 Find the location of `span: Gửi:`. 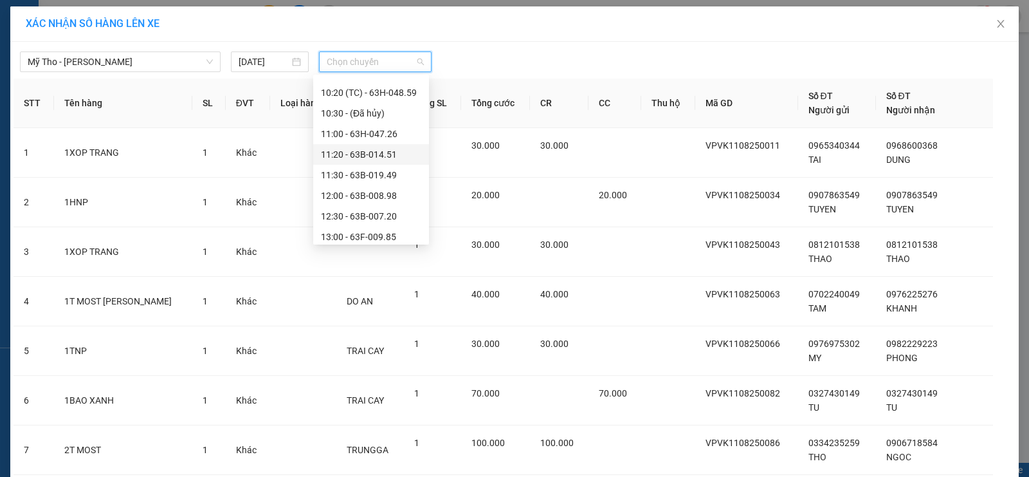

span: Gửi: is located at coordinates (21, 17).